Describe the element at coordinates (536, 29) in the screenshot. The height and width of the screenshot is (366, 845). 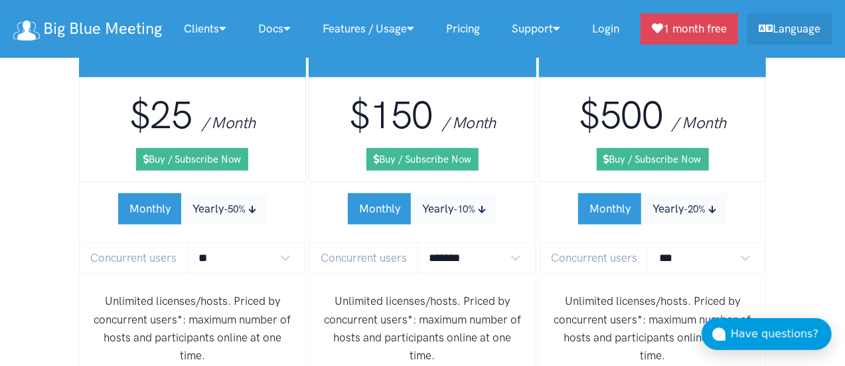
I see `a: Support` at that location.